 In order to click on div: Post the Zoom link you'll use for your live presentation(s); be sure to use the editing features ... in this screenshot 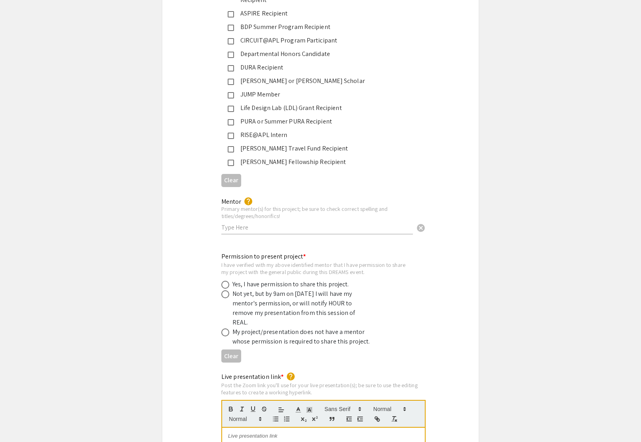, I will do `click(323, 388)`.